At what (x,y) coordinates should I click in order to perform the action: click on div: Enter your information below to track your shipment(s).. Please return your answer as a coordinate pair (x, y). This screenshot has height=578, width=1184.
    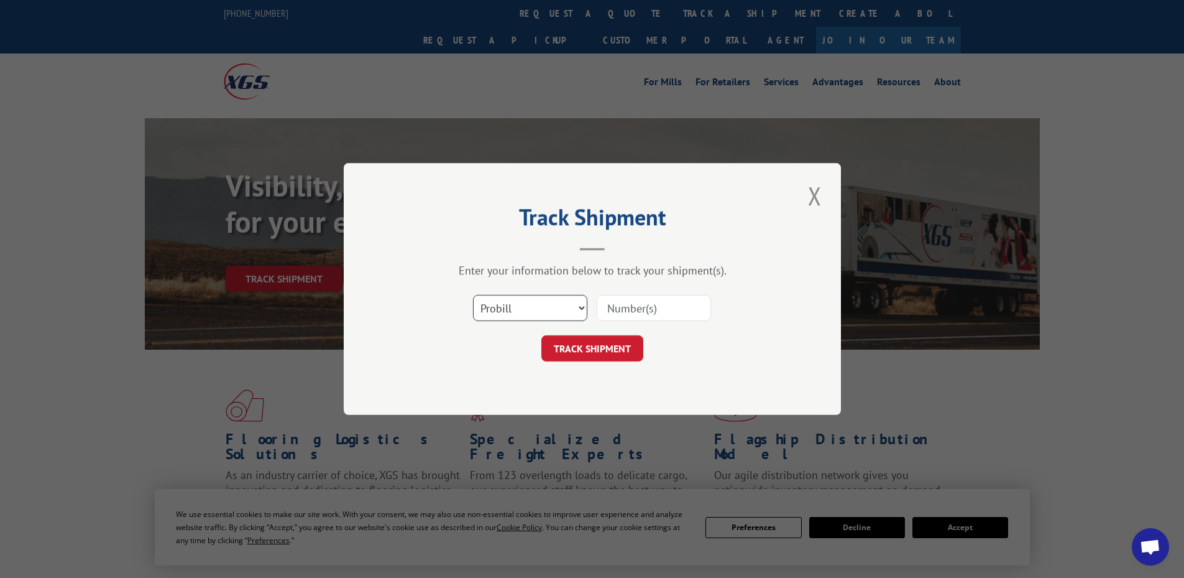
    Looking at the image, I should click on (592, 270).